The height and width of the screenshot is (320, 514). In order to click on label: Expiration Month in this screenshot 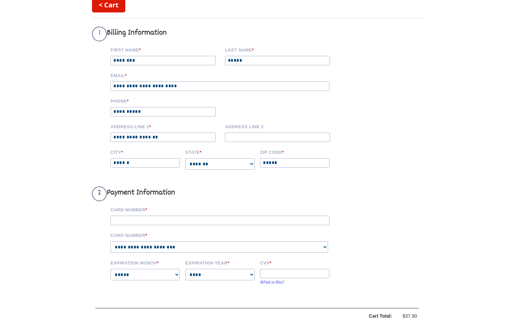, I will do `click(145, 263)`.